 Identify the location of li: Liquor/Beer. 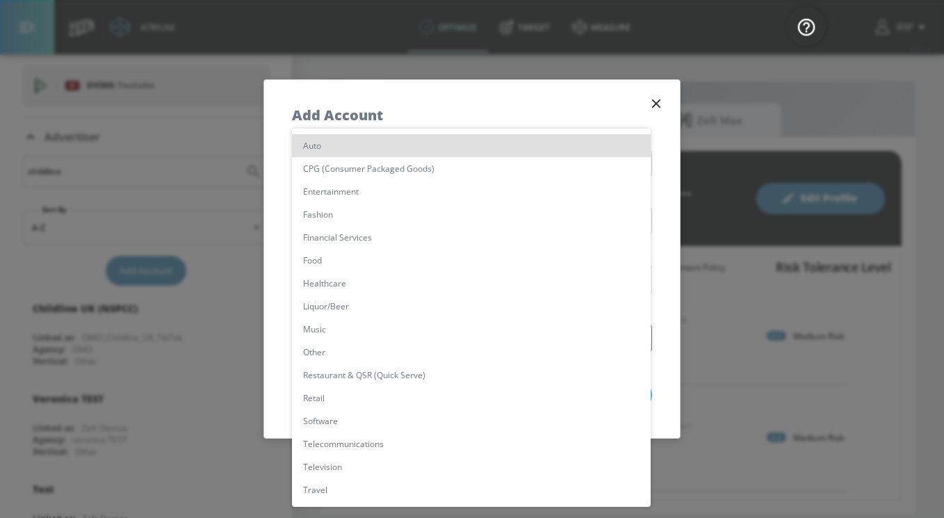
(471, 306).